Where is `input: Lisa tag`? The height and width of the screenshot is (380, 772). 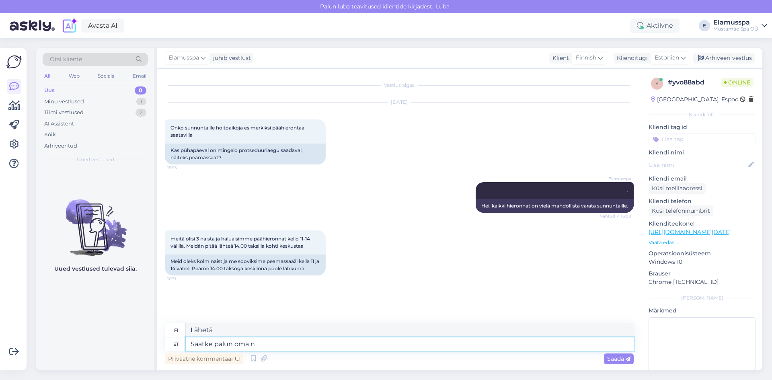 input: Lisa tag is located at coordinates (702, 139).